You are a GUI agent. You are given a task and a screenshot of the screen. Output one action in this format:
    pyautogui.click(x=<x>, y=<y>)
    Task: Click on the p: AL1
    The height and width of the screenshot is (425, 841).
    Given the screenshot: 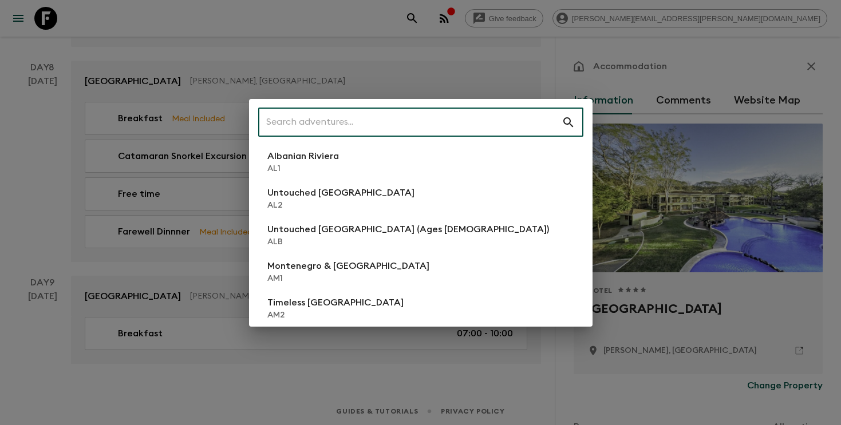 What is the action you would take?
    pyautogui.click(x=303, y=169)
    